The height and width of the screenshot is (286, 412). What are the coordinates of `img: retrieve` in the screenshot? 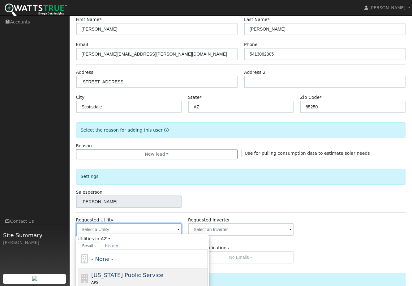 It's located at (35, 278).